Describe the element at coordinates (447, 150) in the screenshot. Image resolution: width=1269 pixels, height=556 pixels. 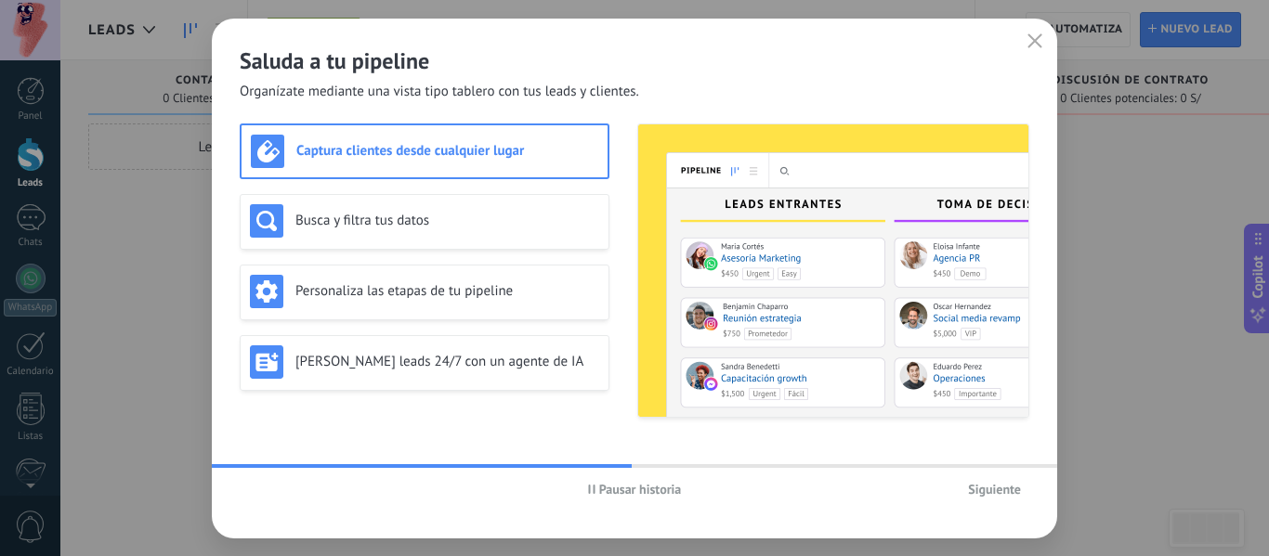
I see `h3: Captura clientes desde cualquier lugar` at that location.